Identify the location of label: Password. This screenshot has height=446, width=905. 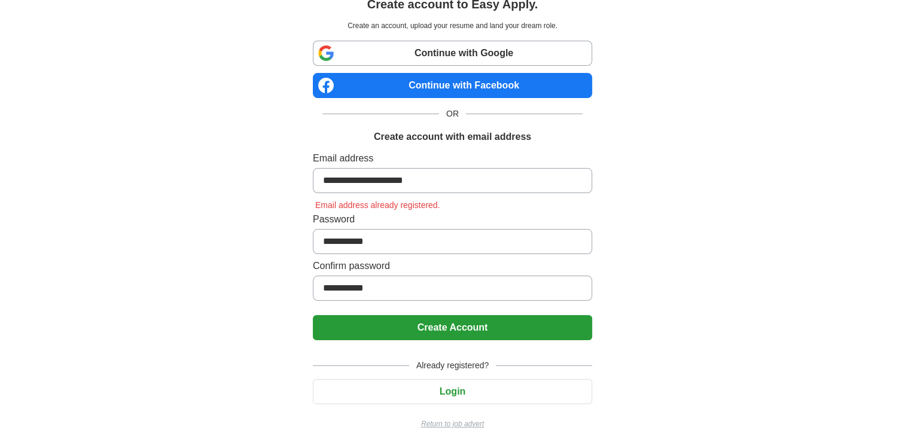
(452, 220).